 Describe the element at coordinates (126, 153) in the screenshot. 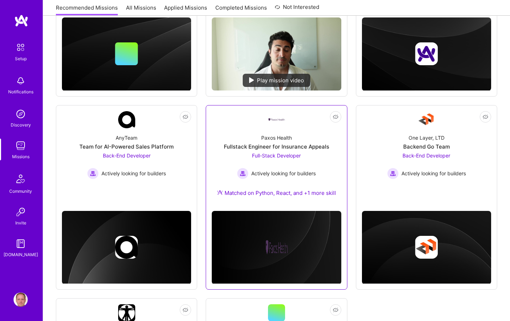

I see `a: Company LogoAnyTeamTeam for AI-Powered Sales PlatformBack-End Developer Actively looking for buil...` at that location.